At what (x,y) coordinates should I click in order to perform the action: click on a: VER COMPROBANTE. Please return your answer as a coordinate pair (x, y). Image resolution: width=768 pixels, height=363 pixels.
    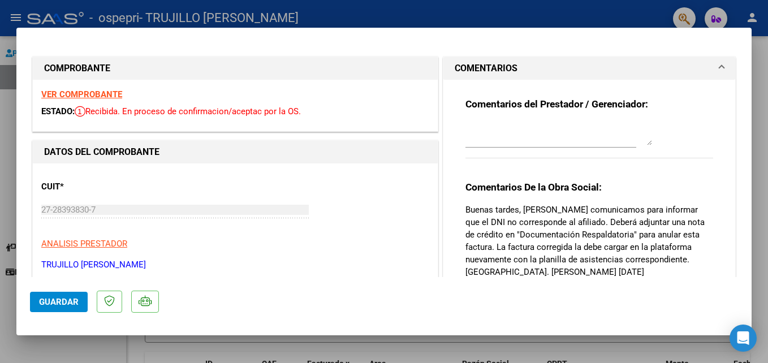
    Looking at the image, I should click on (81, 94).